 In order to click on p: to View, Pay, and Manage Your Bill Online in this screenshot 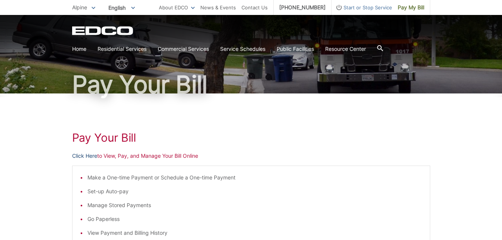, I will do `click(251, 156)`.